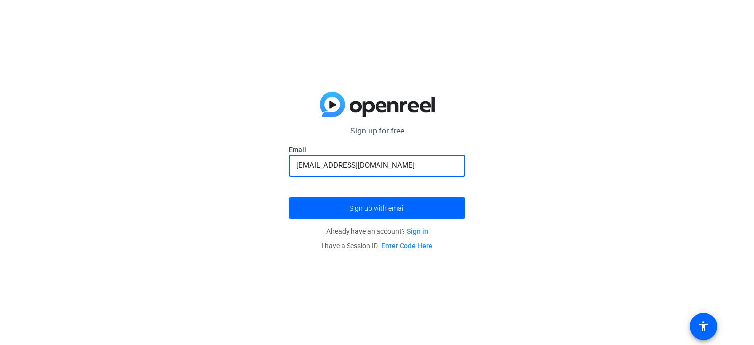 Image resolution: width=754 pixels, height=345 pixels. What do you see at coordinates (417, 231) in the screenshot?
I see `a: Sign in` at bounding box center [417, 231].